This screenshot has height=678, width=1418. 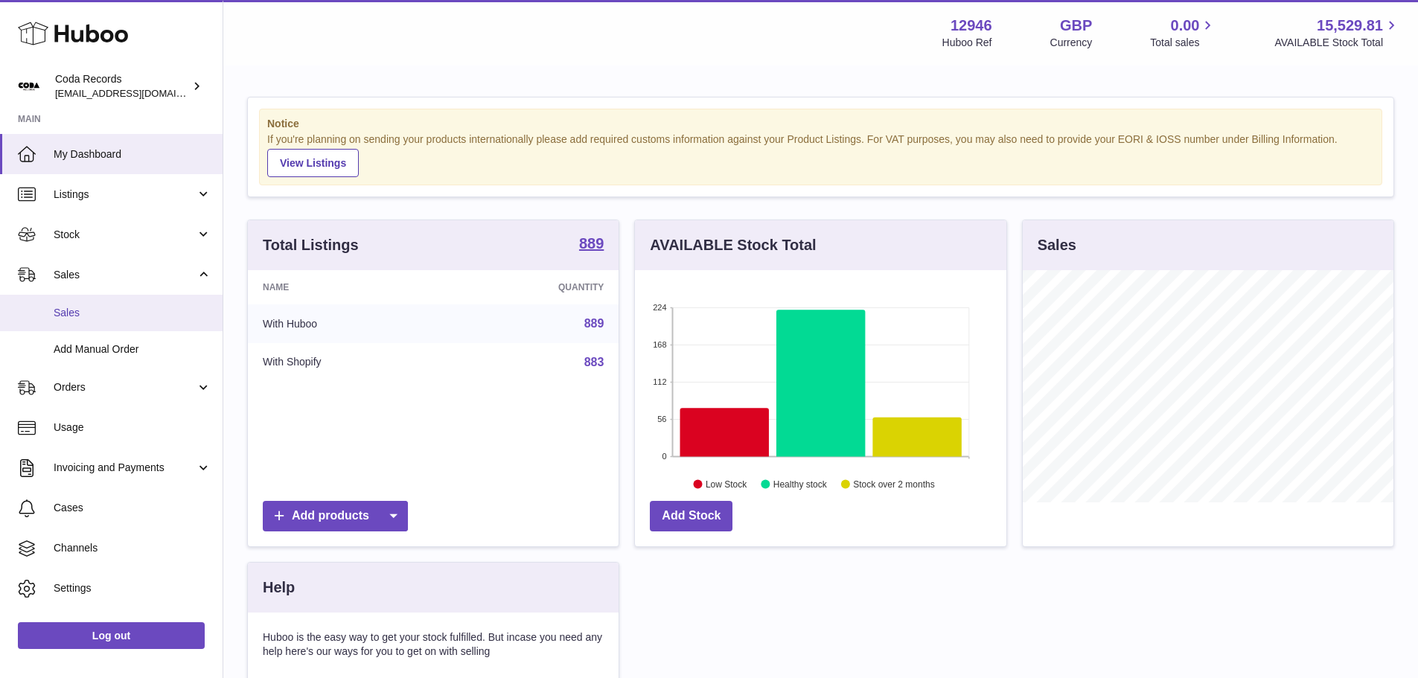 I want to click on h3: Total Listings, so click(x=310, y=245).